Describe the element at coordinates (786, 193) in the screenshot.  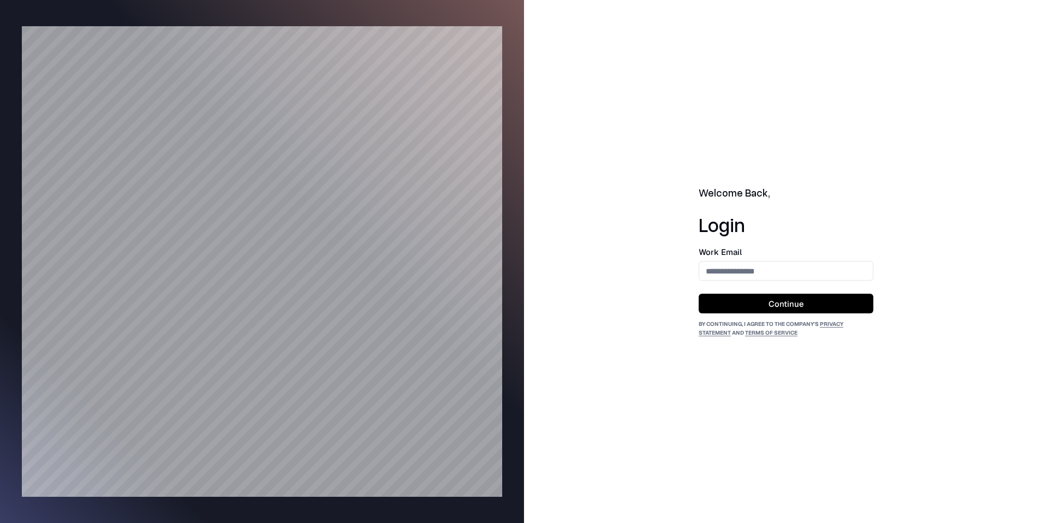
I see `h2: Welcome Back,` at that location.